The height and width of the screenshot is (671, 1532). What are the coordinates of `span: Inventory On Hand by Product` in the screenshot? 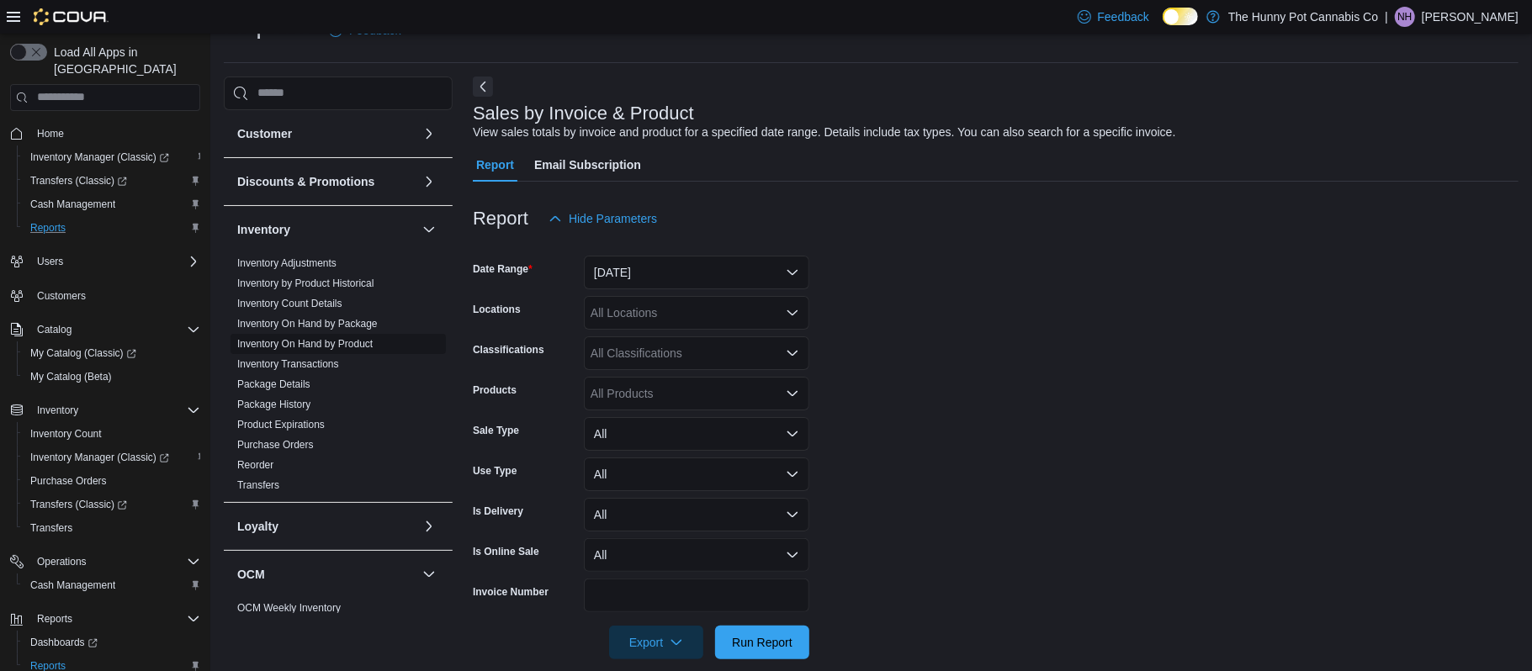 It's located at (304, 344).